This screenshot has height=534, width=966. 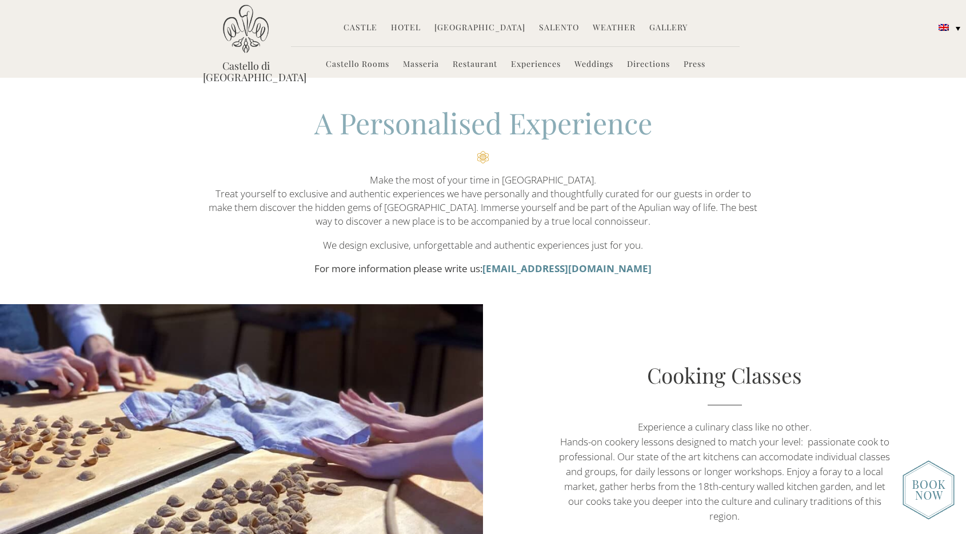 What do you see at coordinates (420, 65) in the screenshot?
I see `a: Masseria` at bounding box center [420, 65].